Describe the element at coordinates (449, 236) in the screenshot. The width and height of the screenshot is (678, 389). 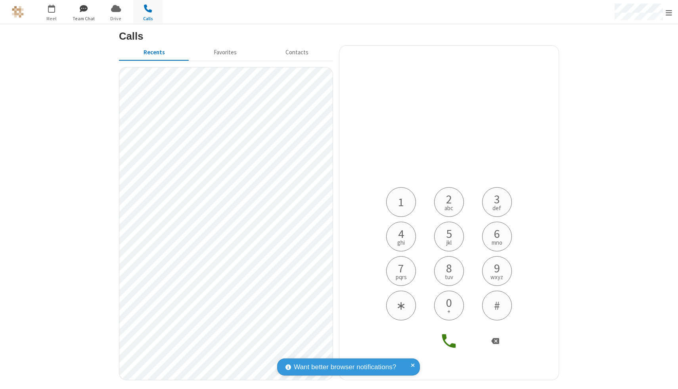
I see `button: 5jkl` at that location.